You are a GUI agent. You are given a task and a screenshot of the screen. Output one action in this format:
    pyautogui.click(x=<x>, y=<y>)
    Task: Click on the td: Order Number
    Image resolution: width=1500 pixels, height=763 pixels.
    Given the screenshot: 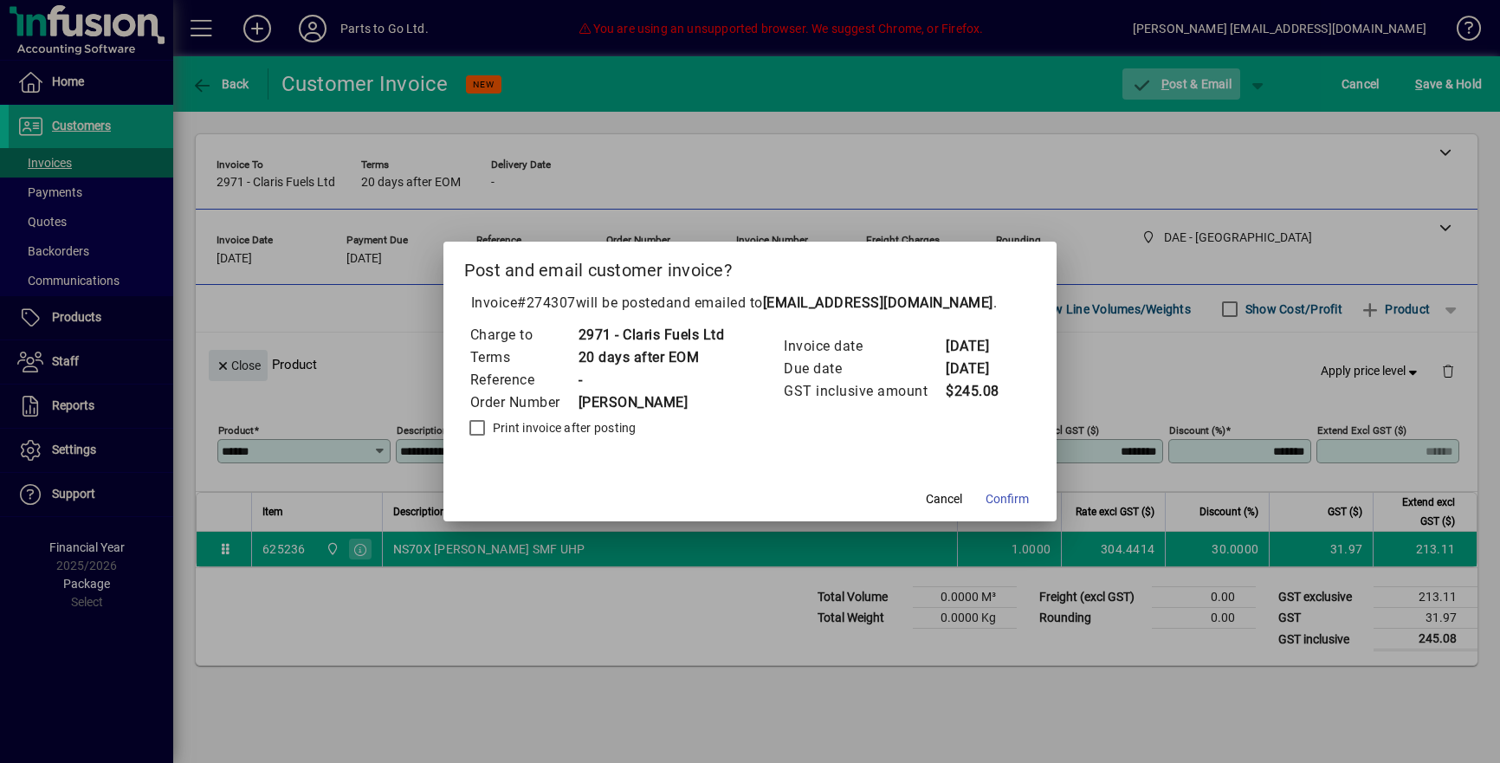 What is the action you would take?
    pyautogui.click(x=523, y=403)
    